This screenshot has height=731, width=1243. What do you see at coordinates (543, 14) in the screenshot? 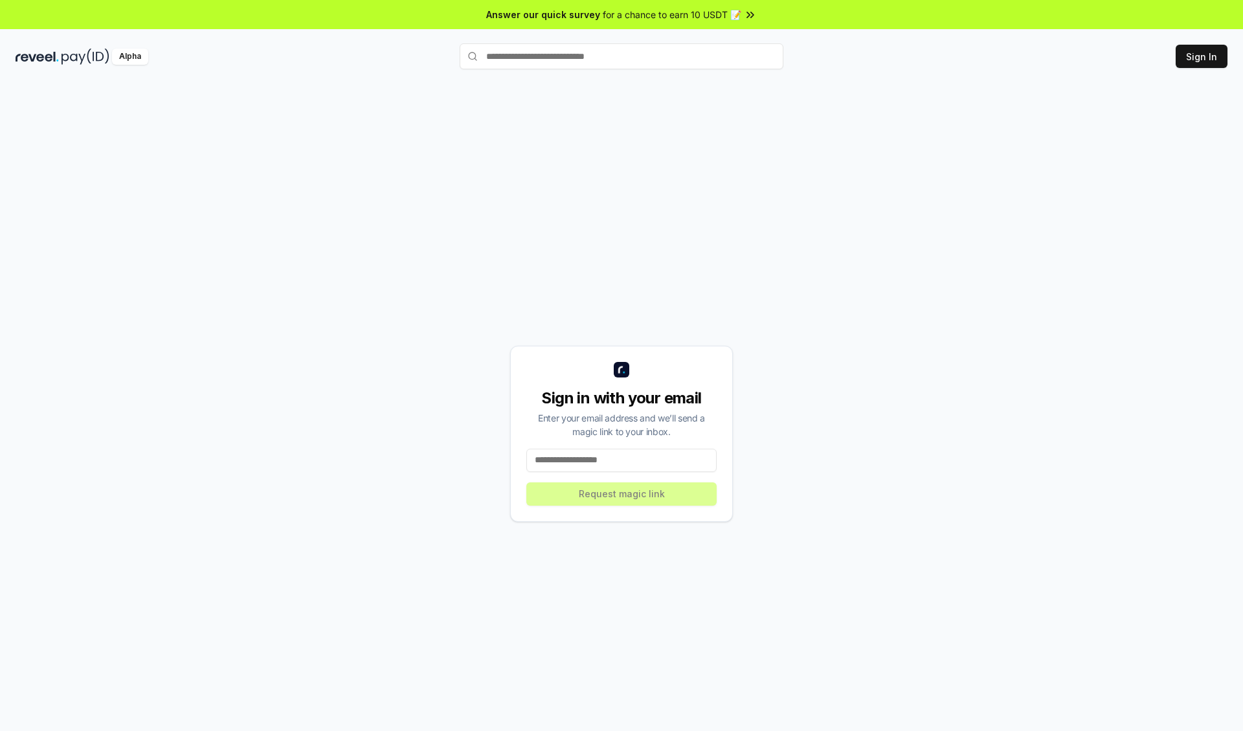
I see `span: Answer our quick survey` at bounding box center [543, 14].